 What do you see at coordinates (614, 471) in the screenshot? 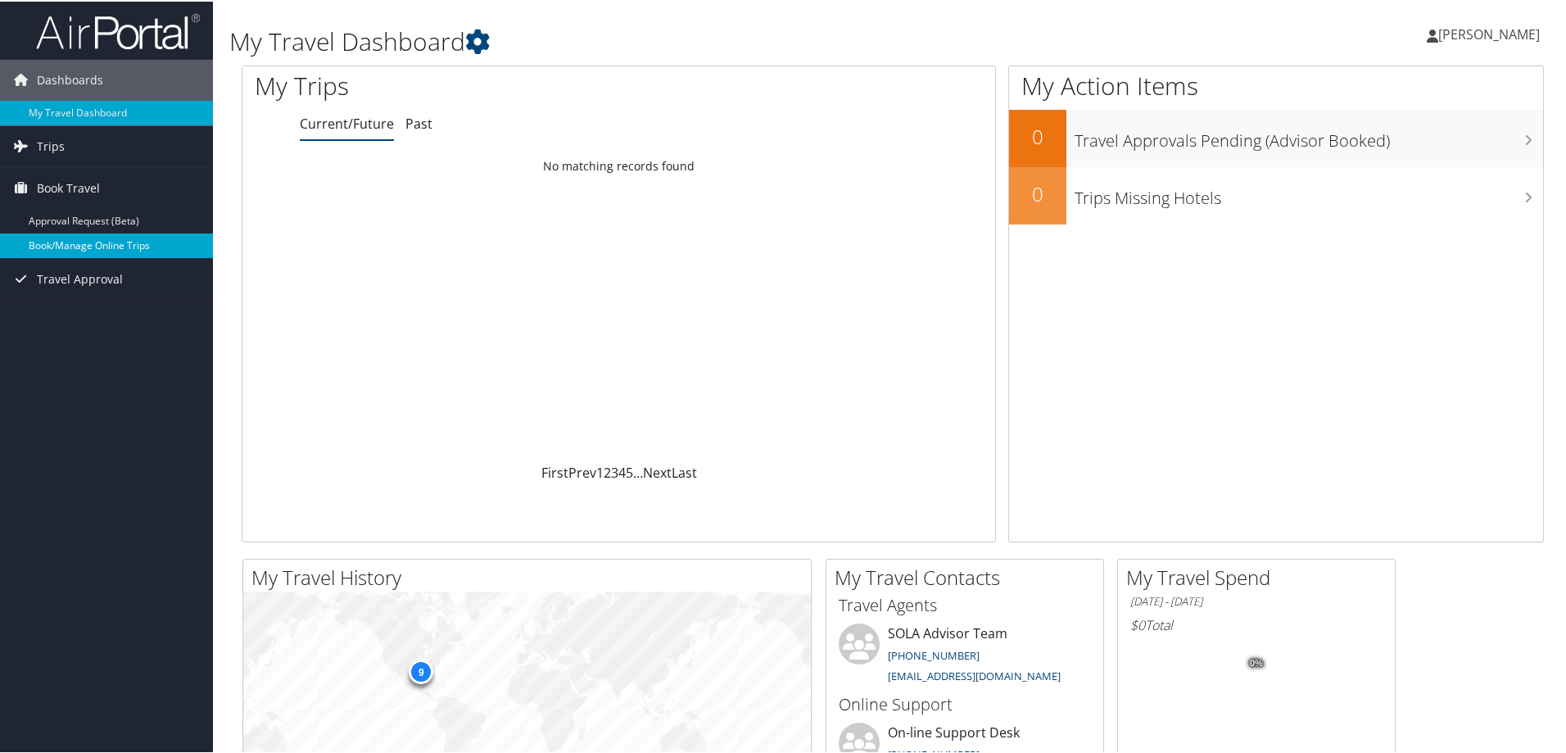
I see `a: 3` at bounding box center [614, 471].